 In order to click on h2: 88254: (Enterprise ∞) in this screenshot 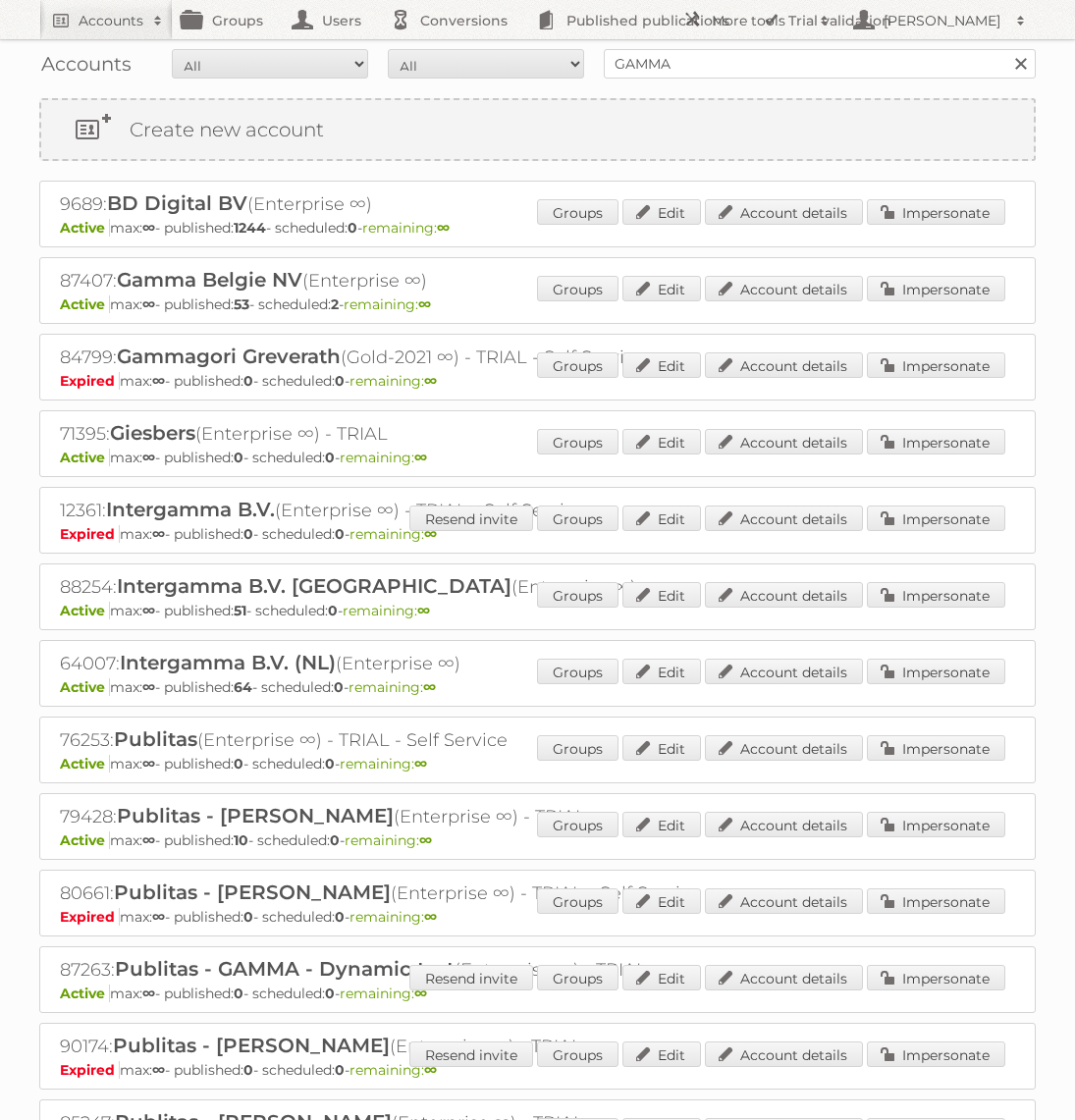, I will do `click(404, 587)`.